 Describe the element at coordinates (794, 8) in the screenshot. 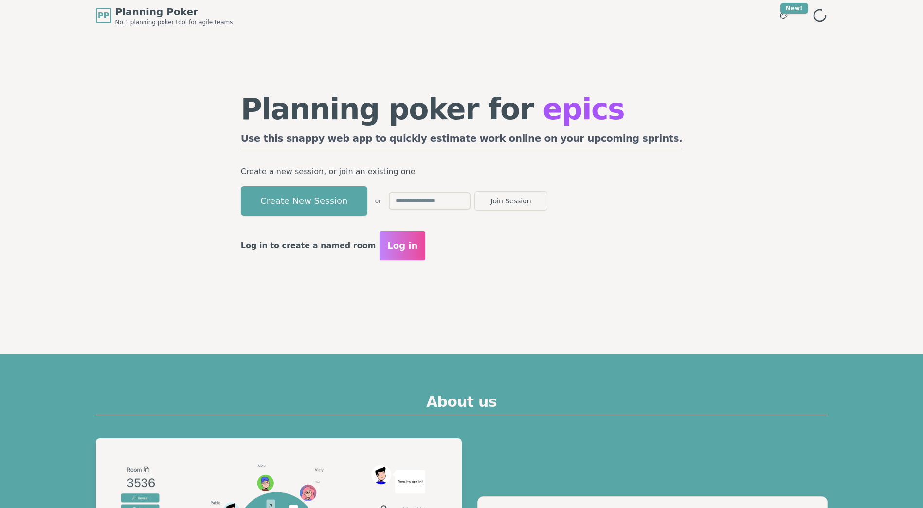

I see `div: New!` at that location.